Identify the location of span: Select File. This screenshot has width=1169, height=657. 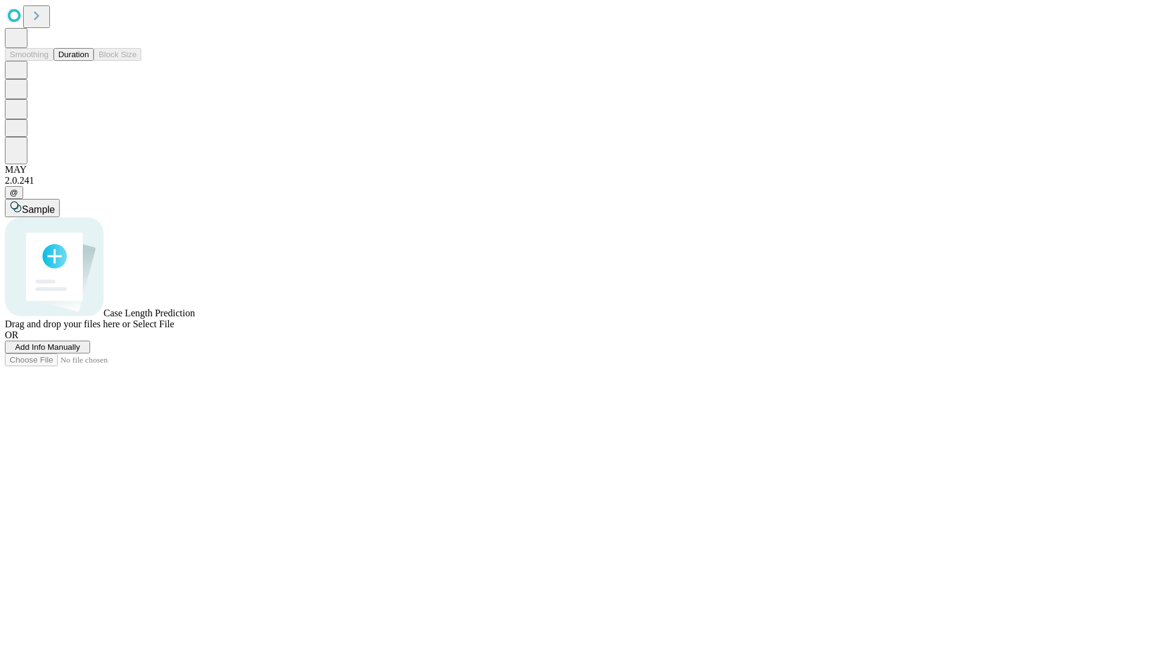
(153, 324).